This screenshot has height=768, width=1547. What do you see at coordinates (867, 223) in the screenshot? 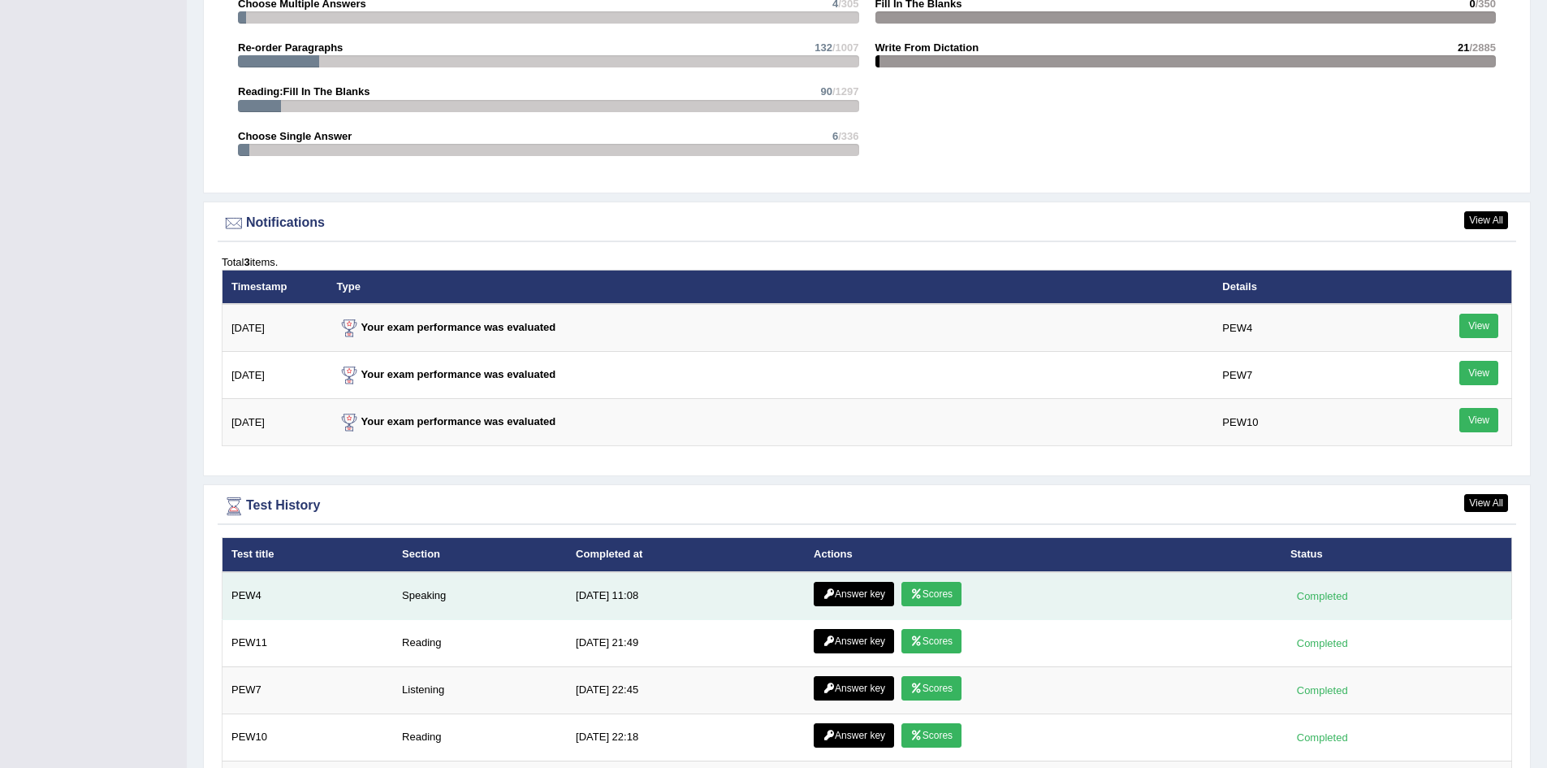
I see `div: Notifications` at bounding box center [867, 223].